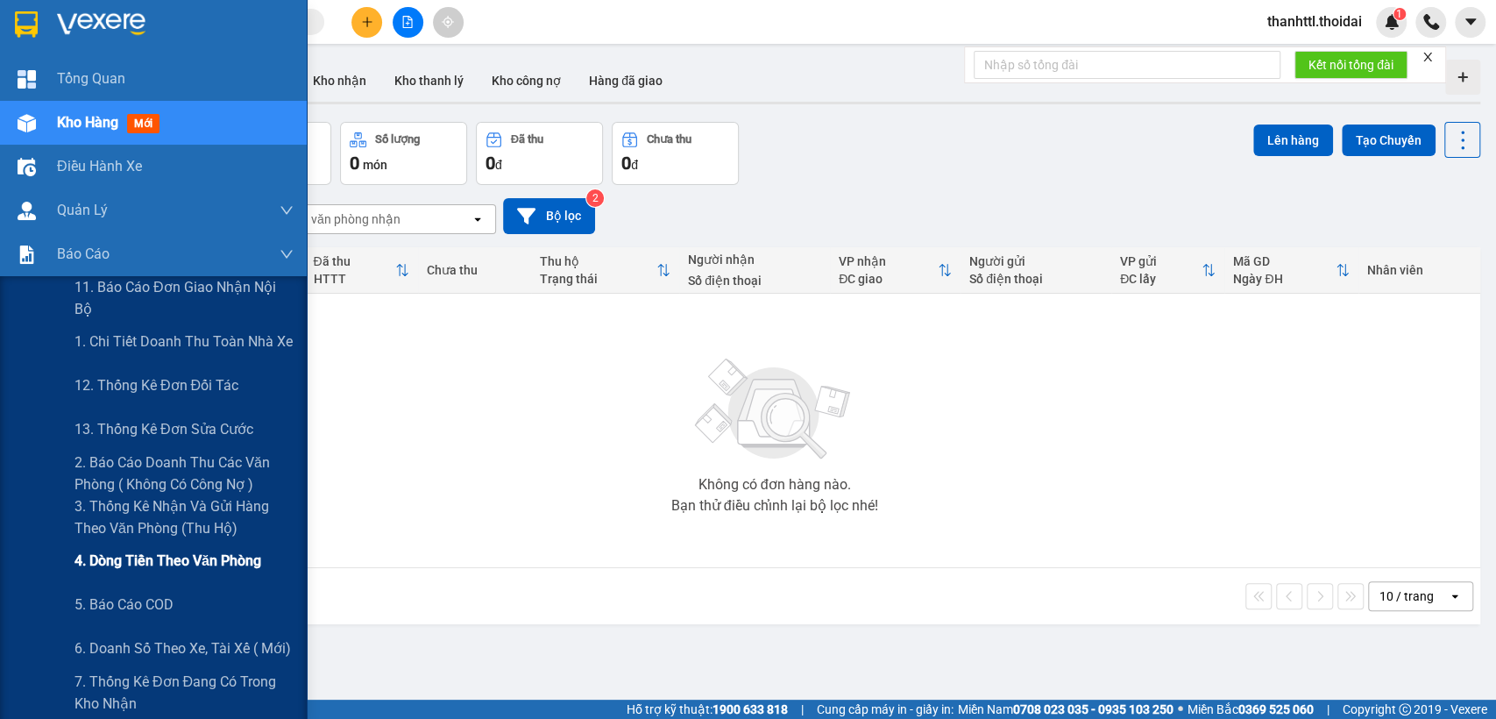  I want to click on div: Thu hộ, so click(598, 261).